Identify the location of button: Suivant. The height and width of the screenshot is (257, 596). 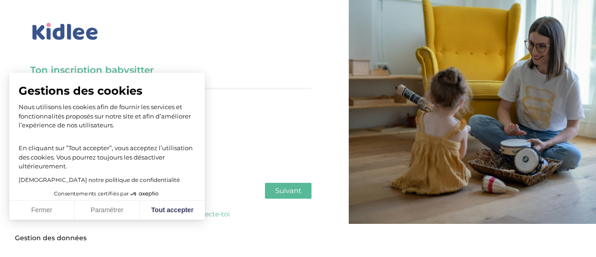
(288, 191).